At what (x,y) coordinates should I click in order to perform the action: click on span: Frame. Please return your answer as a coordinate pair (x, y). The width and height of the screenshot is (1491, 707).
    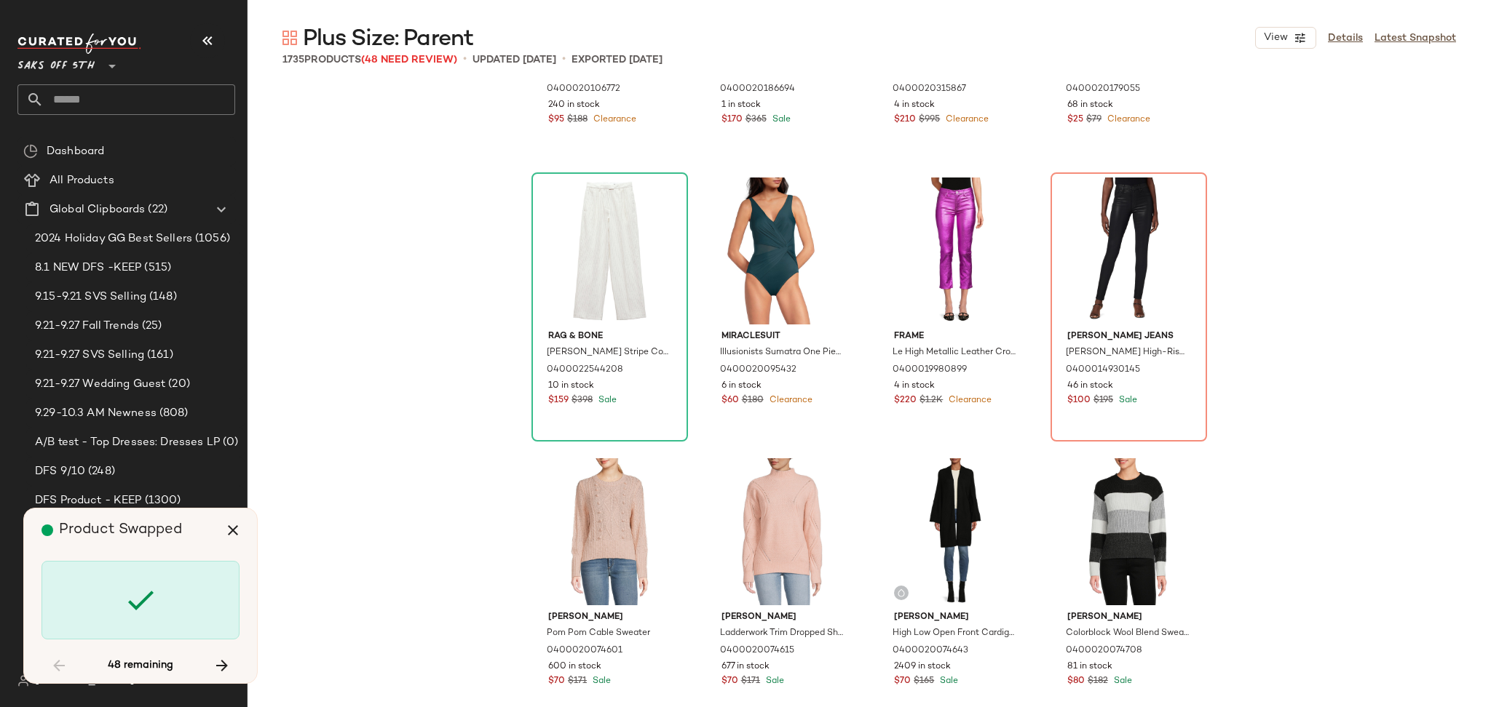
    Looking at the image, I should click on (955, 337).